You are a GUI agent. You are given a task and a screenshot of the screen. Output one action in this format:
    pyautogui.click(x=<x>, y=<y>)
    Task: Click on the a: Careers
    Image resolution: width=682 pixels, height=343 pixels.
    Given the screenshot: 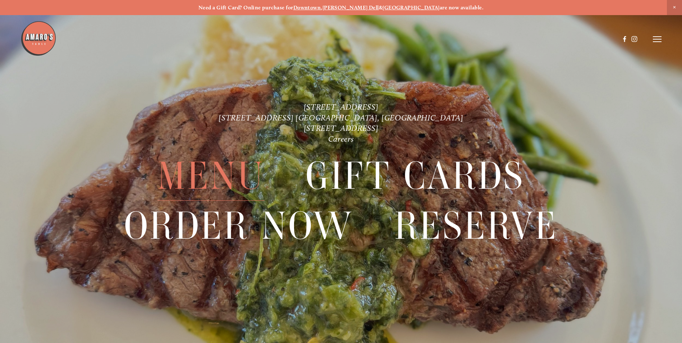 What is the action you would take?
    pyautogui.click(x=341, y=139)
    